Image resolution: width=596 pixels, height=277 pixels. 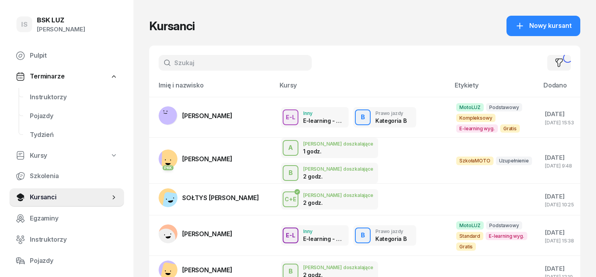 What do you see at coordinates (324, 239) in the screenshot?
I see `div: E-learning - 90 dni` at bounding box center [324, 239].